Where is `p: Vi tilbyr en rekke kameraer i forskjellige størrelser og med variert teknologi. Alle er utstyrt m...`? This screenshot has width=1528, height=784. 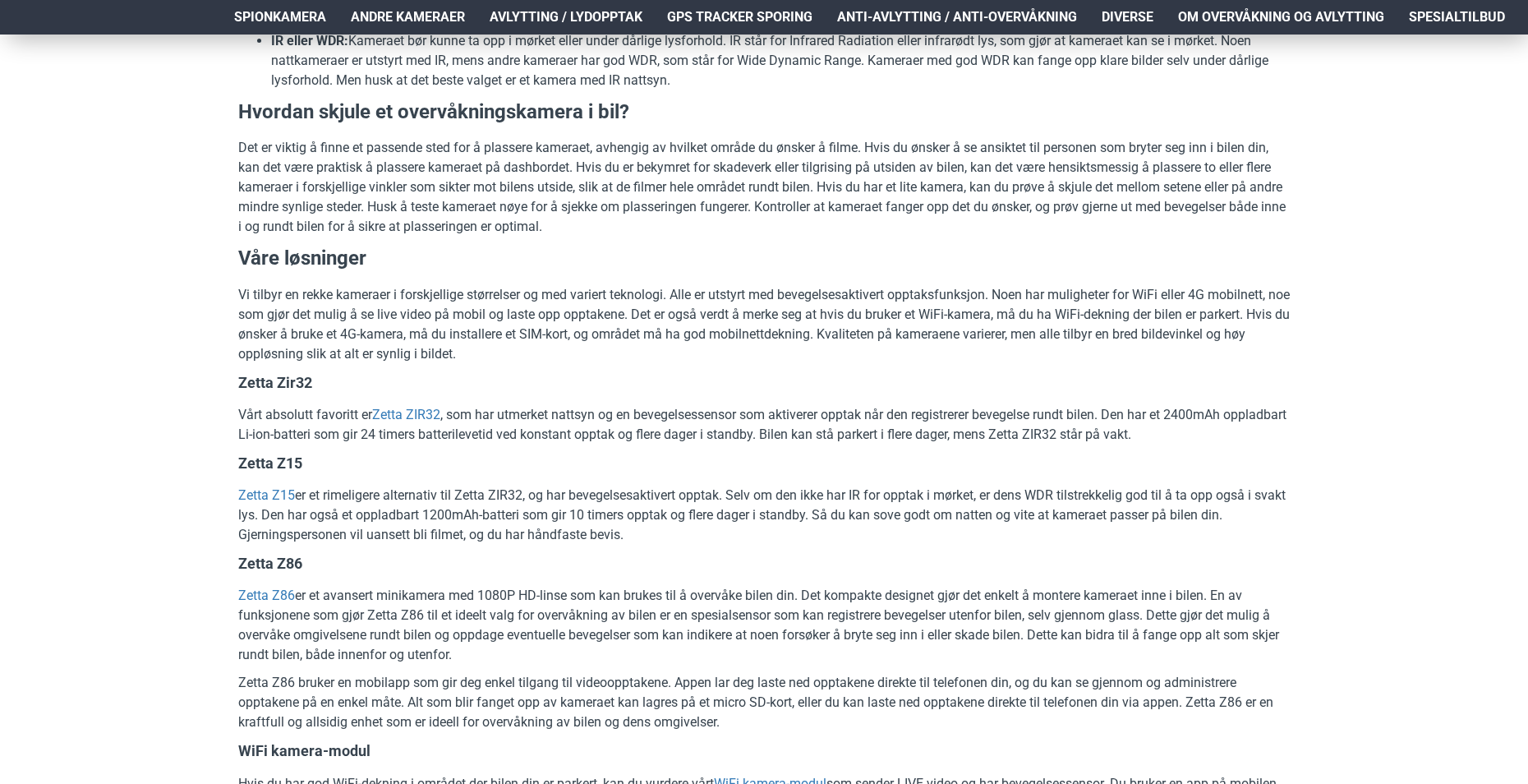 p: Vi tilbyr en rekke kameraer i forskjellige størrelser og med variert teknologi. Alle er utstyrt m... is located at coordinates (764, 324).